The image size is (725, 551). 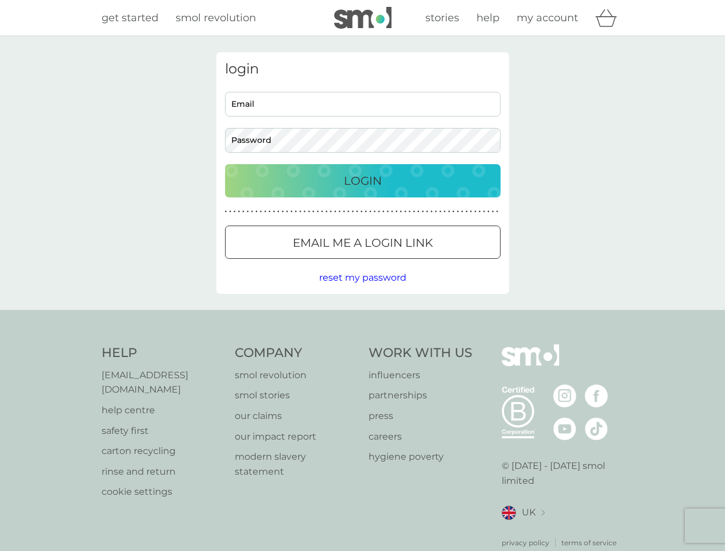 What do you see at coordinates (420, 376) in the screenshot?
I see `p: influencers` at bounding box center [420, 376].